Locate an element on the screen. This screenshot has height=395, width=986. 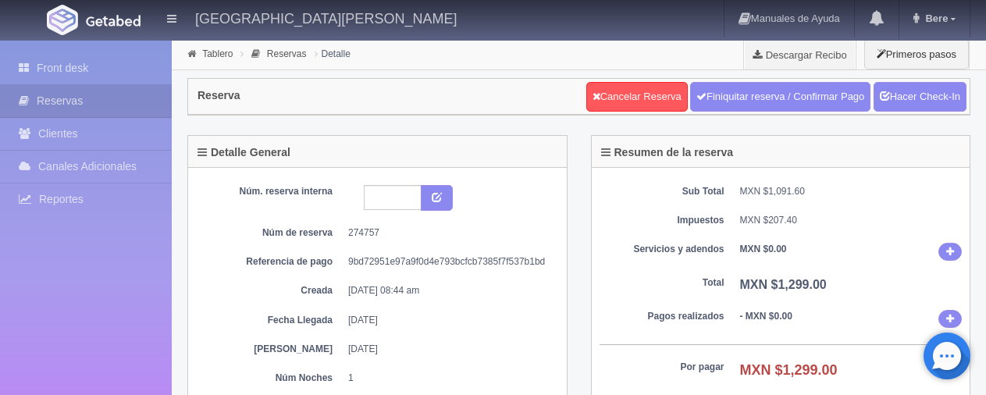
button: Primeros pasos is located at coordinates (917, 54).